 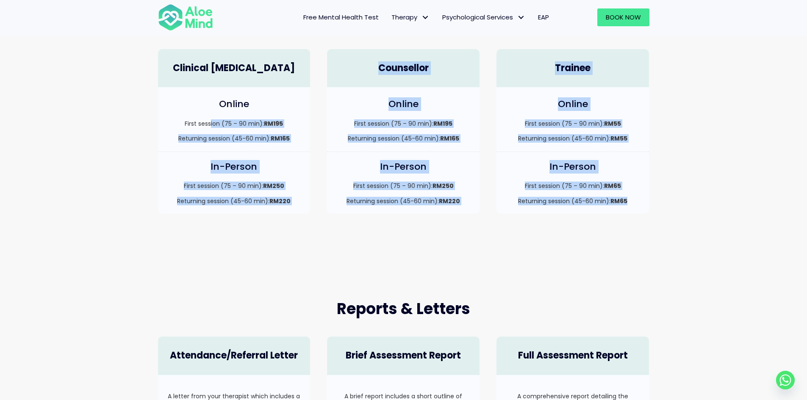 I want to click on span: Therapy: submenu, so click(x=425, y=17).